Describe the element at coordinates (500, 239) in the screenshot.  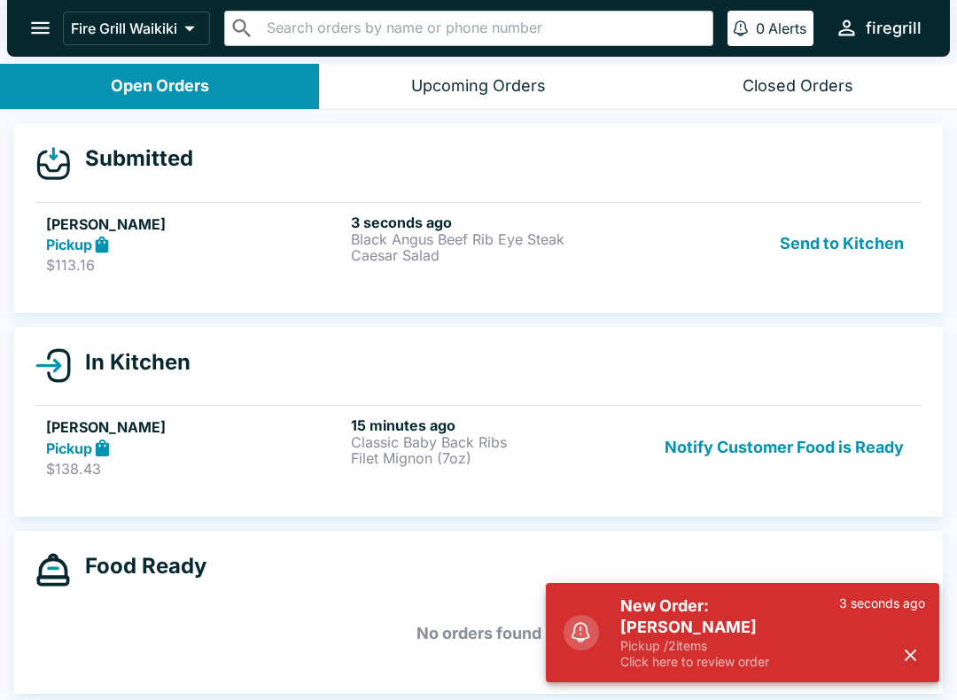
I see `p: Black Angus Beef Rib Eye Steak` at that location.